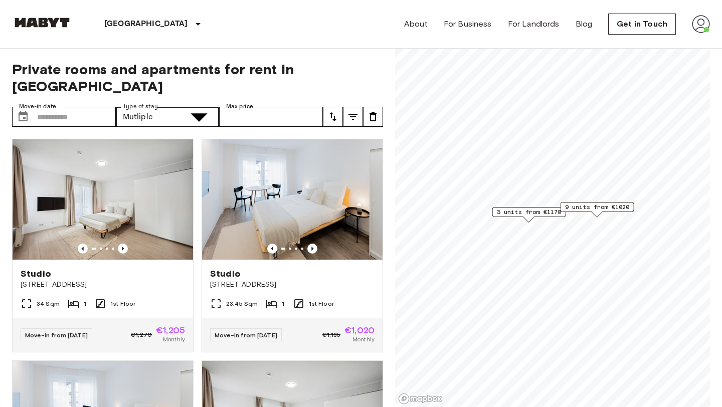 Image resolution: width=722 pixels, height=407 pixels. What do you see at coordinates (529, 212) in the screenshot?
I see `span: 3 units from €1170` at bounding box center [529, 212].